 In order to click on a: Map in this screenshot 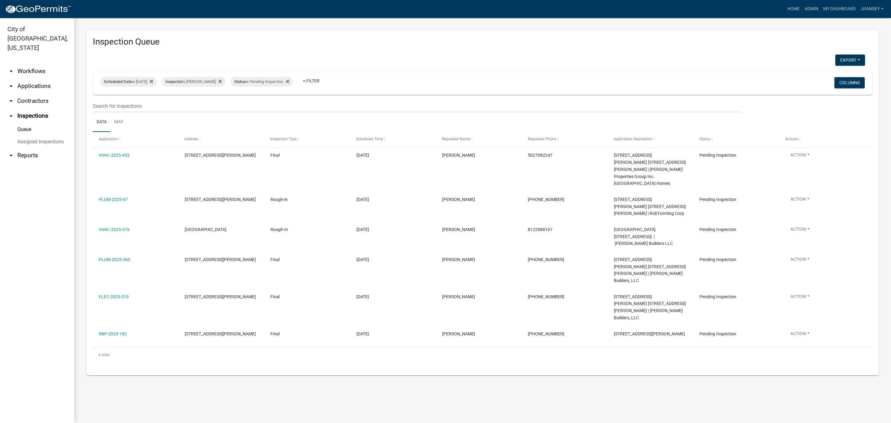, I will do `click(119, 122)`.